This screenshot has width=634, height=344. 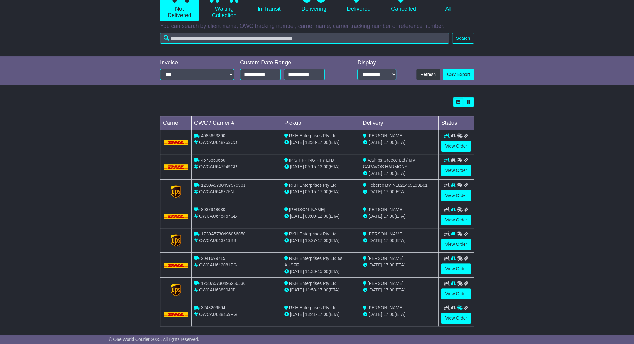 What do you see at coordinates (218, 241) in the screenshot?
I see `span: OWCAU643219BB` at bounding box center [218, 241].